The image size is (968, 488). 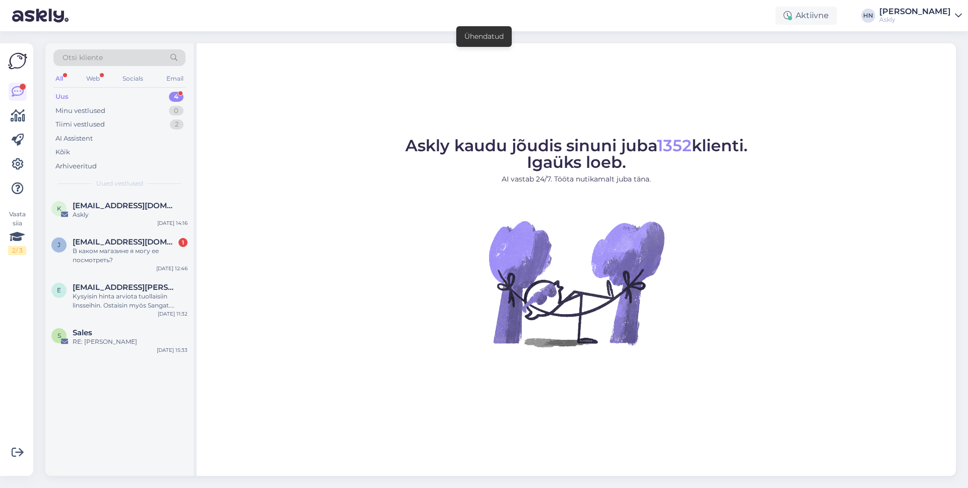 What do you see at coordinates (82, 333) in the screenshot?
I see `span: Sales` at bounding box center [82, 333].